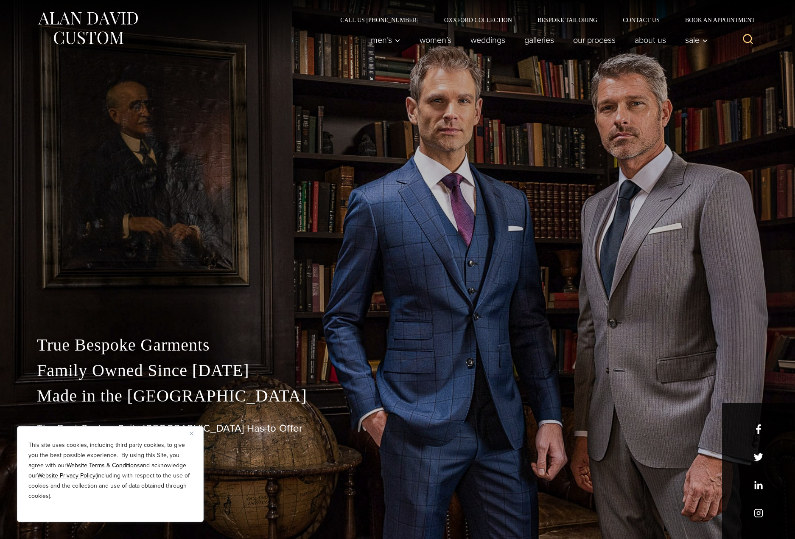  Describe the element at coordinates (435, 40) in the screenshot. I see `a: Women’s` at that location.